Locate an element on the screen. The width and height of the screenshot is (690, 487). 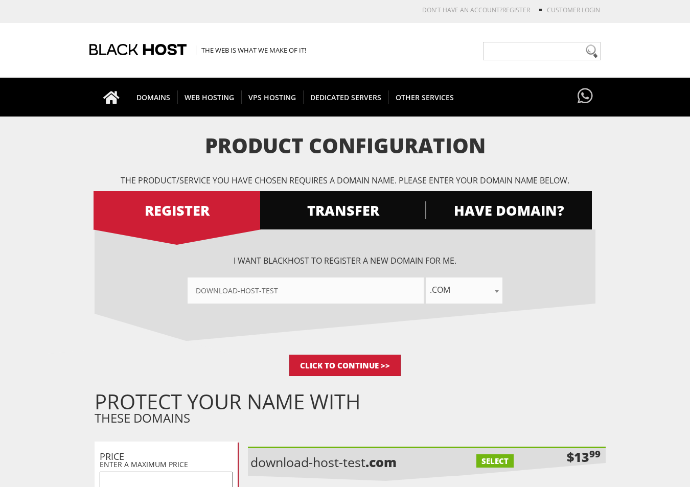
a: WEB HOSTING is located at coordinates (210, 97).